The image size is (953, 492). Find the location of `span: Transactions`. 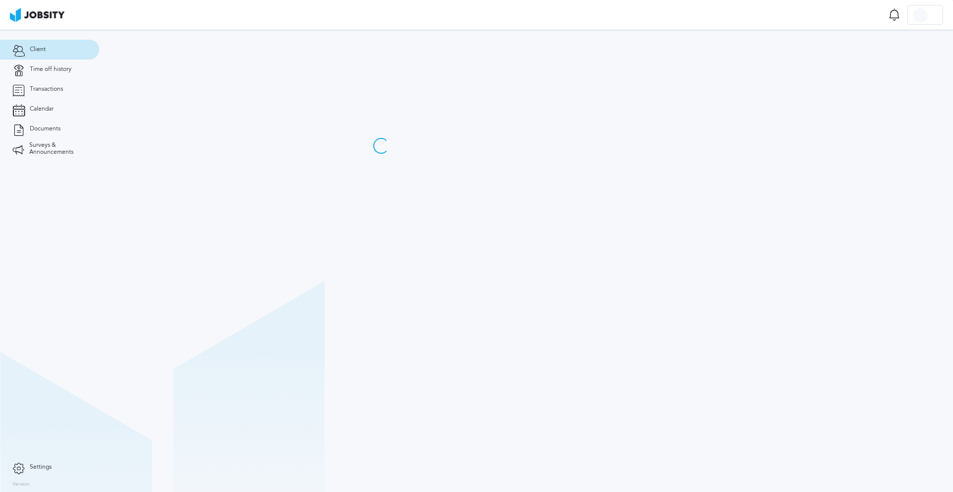

span: Transactions is located at coordinates (46, 89).